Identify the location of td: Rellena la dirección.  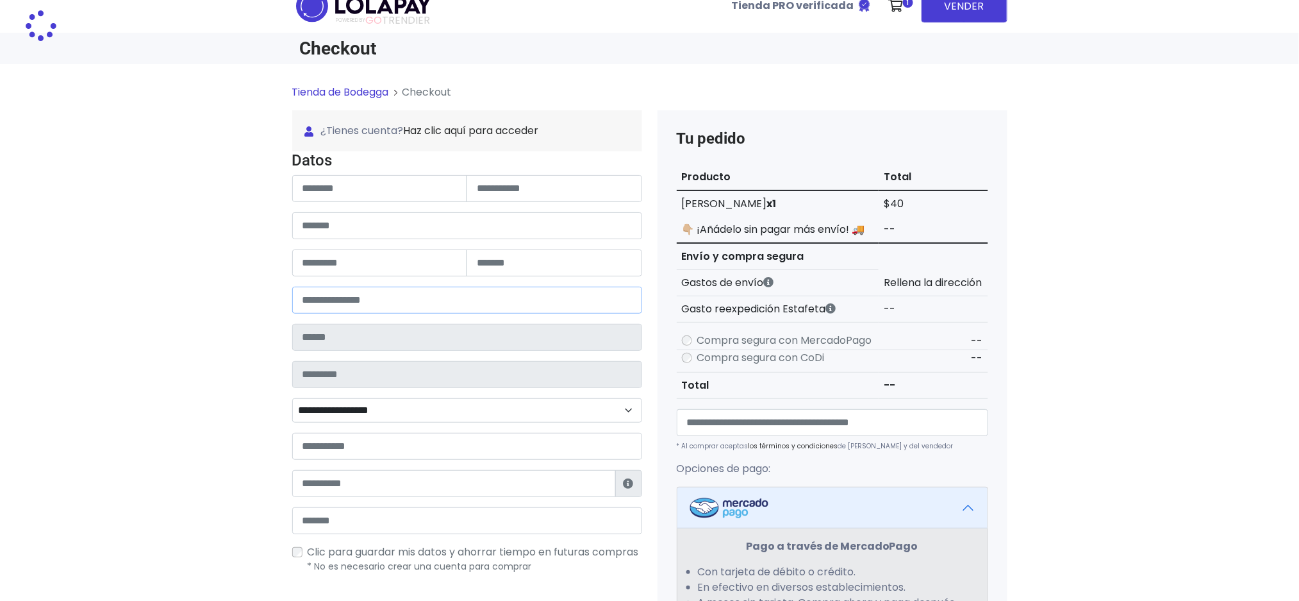
(933, 283).